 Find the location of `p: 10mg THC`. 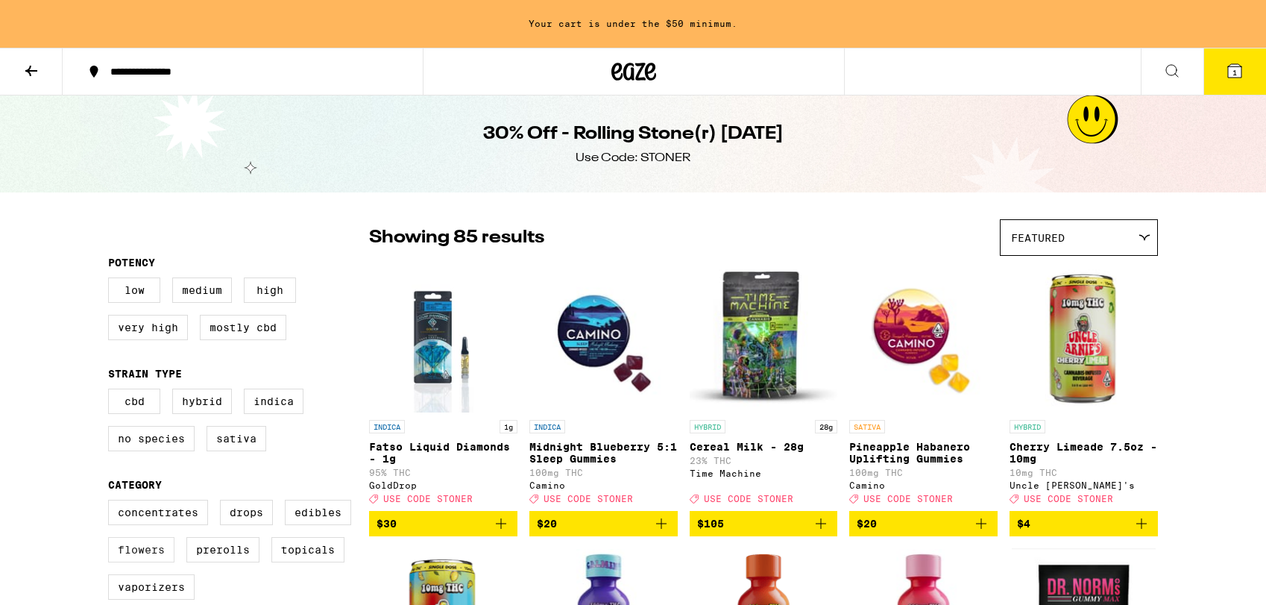

p: 10mg THC is located at coordinates (1083, 472).